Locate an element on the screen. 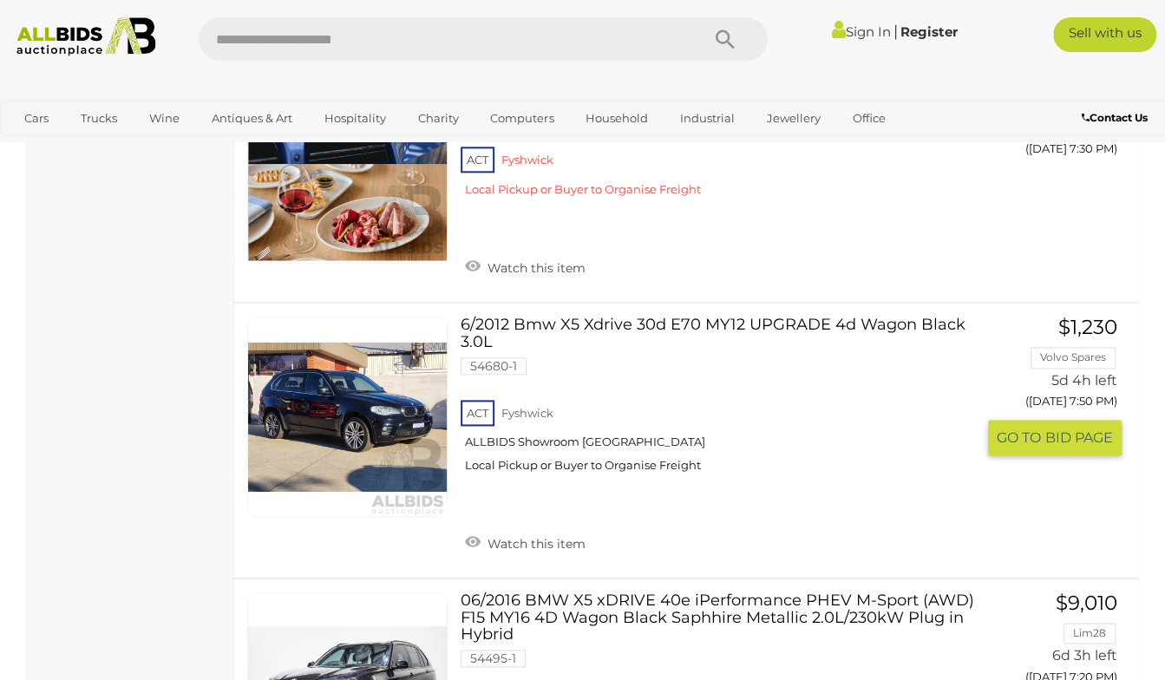 This screenshot has height=680, width=1165. a: 6/2012 Bmw X5 Xdrive 30d E70 MY12 UPGRADE 4d Wagon Black 3.0L 54680-1 ACT Fyshwick ALLBIDS Showro... is located at coordinates (725, 401).